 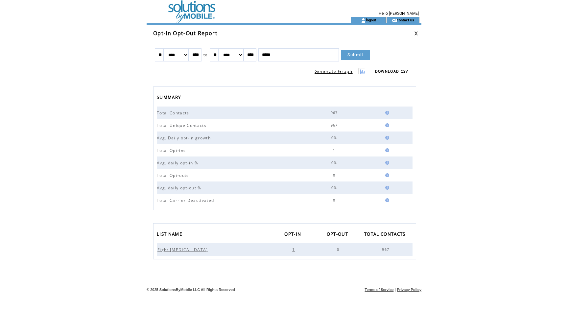 I want to click on a: LIST NAME, so click(x=171, y=235).